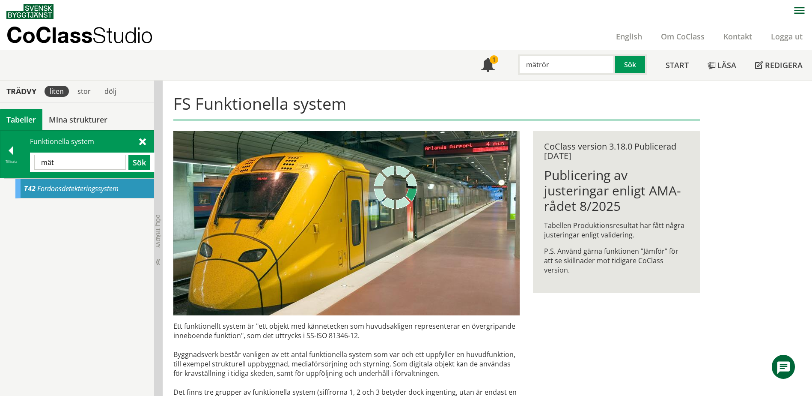 The height and width of the screenshot is (396, 812). What do you see at coordinates (85, 188) in the screenshot?
I see `div: Gå till informationssidan för CoClass Studio` at bounding box center [85, 188].